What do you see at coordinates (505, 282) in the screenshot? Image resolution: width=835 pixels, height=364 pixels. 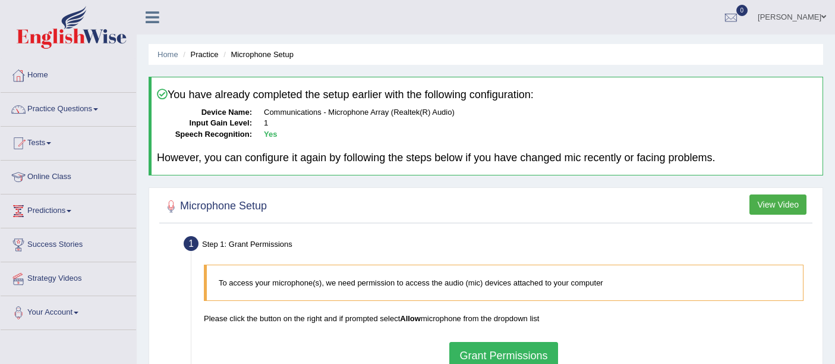 I see `p: To access your microphone(s), we need permission to access the audio (mic) devices attached to yo...` at bounding box center [505, 282].